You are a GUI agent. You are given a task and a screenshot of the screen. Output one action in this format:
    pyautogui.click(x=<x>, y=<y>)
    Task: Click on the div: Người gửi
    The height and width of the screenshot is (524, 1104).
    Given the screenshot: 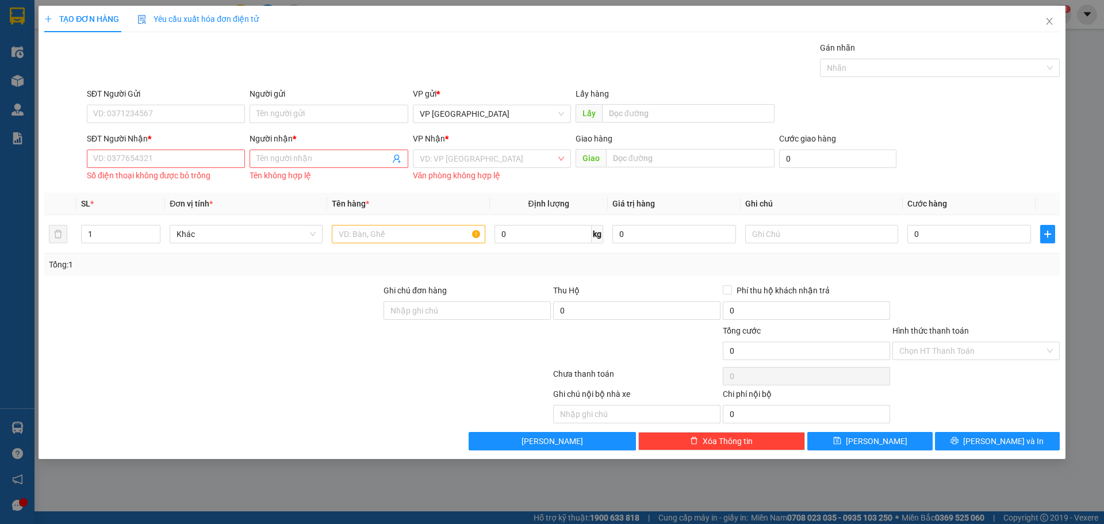 What is the action you would take?
    pyautogui.click(x=328, y=94)
    